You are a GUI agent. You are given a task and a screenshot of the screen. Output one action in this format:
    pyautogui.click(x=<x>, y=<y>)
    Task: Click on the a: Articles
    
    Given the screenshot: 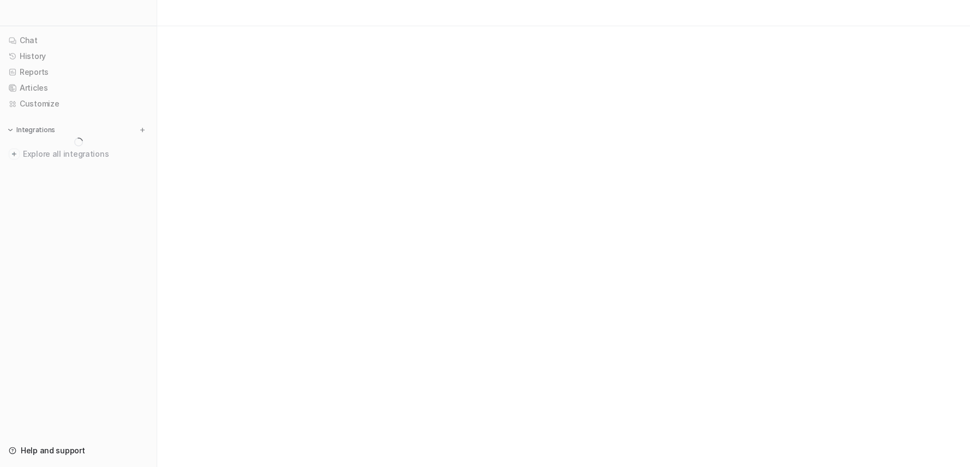 What is the action you would take?
    pyautogui.click(x=78, y=88)
    